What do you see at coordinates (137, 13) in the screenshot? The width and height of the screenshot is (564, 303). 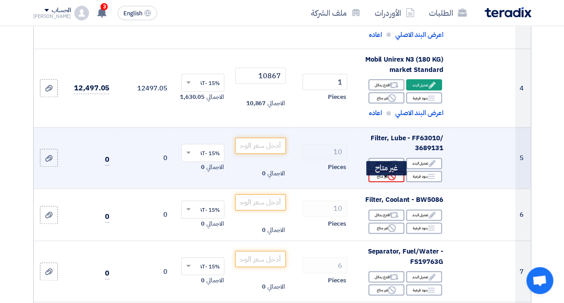 I see `button: English` at bounding box center [137, 13].